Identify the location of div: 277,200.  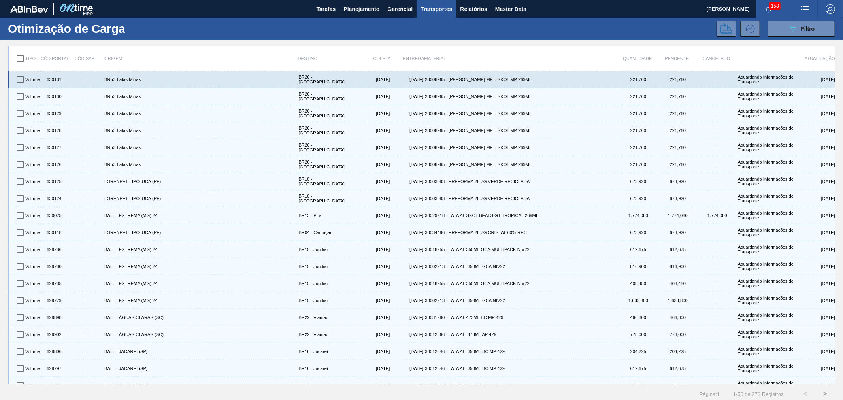
(677, 385).